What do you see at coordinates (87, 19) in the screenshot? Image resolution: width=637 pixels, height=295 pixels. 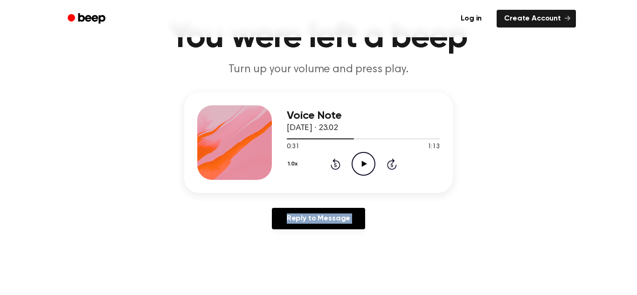 I see `a: Beep` at bounding box center [87, 19].